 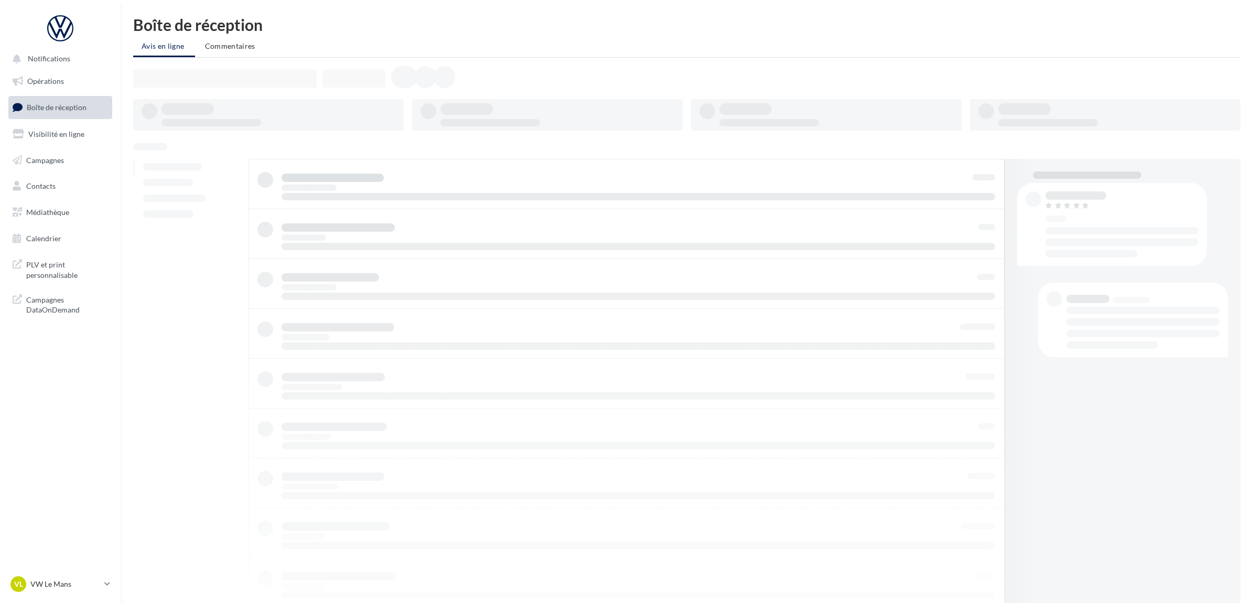 I want to click on span: Calendrier, so click(x=44, y=238).